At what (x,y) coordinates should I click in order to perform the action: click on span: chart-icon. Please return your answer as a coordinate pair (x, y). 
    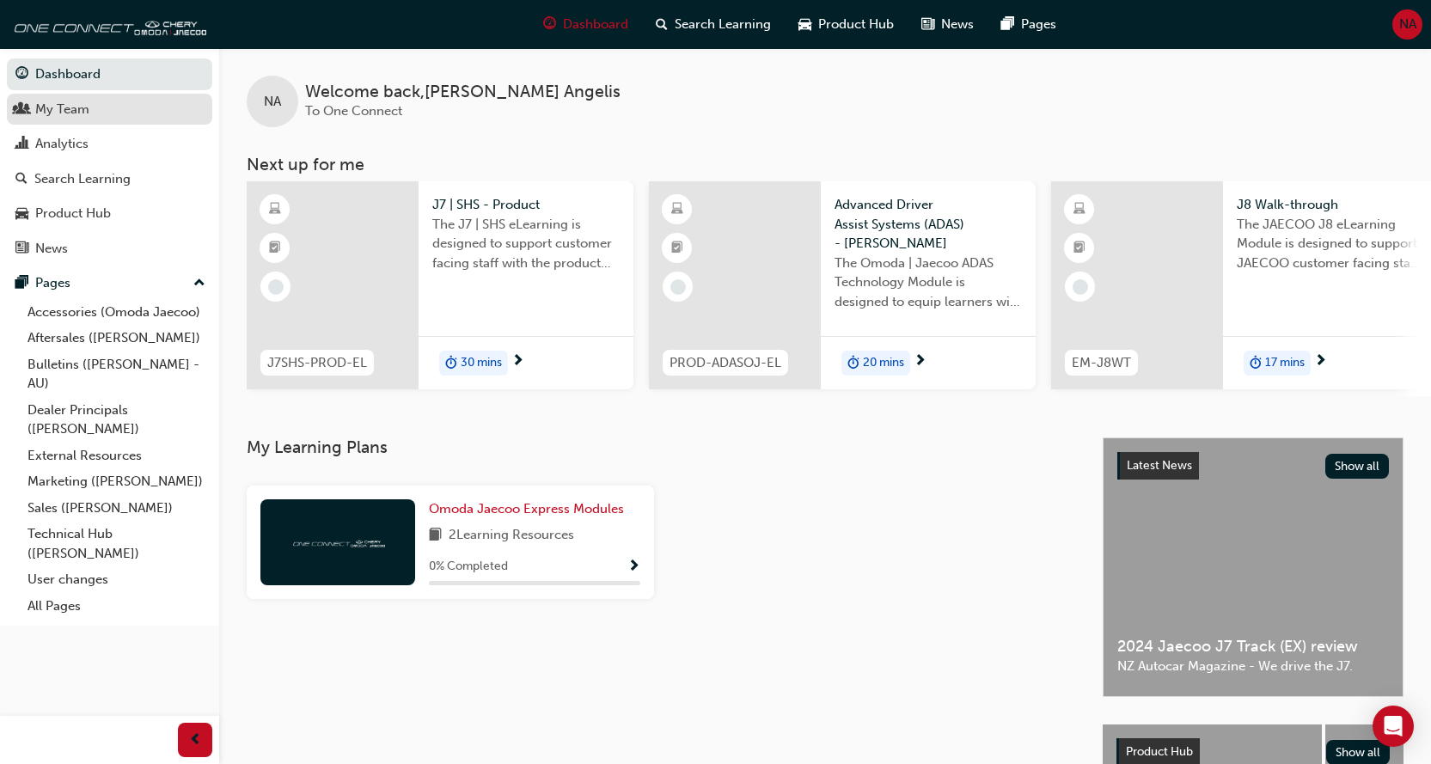
    Looking at the image, I should click on (21, 144).